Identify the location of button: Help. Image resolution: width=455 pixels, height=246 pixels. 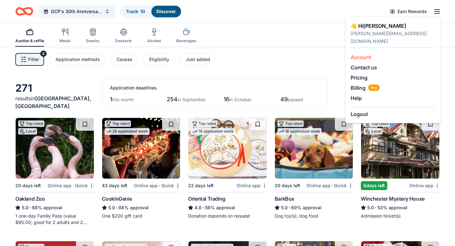
(356, 98).